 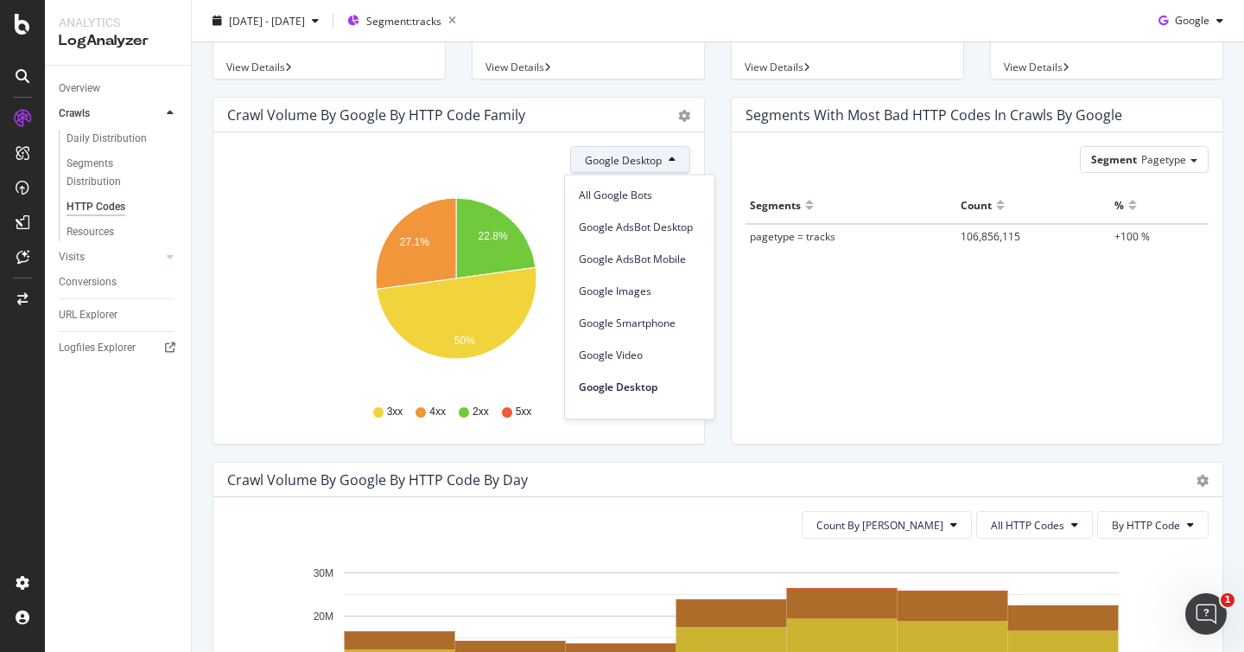 What do you see at coordinates (118, 315) in the screenshot?
I see `a: URL Explorer` at bounding box center [118, 315].